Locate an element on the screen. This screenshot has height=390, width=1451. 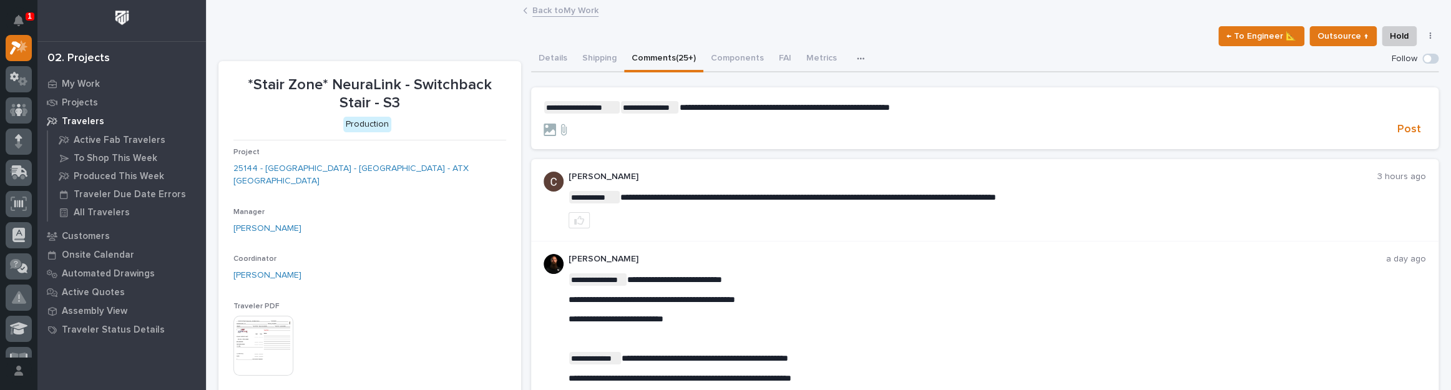
p: Projects is located at coordinates (80, 103).